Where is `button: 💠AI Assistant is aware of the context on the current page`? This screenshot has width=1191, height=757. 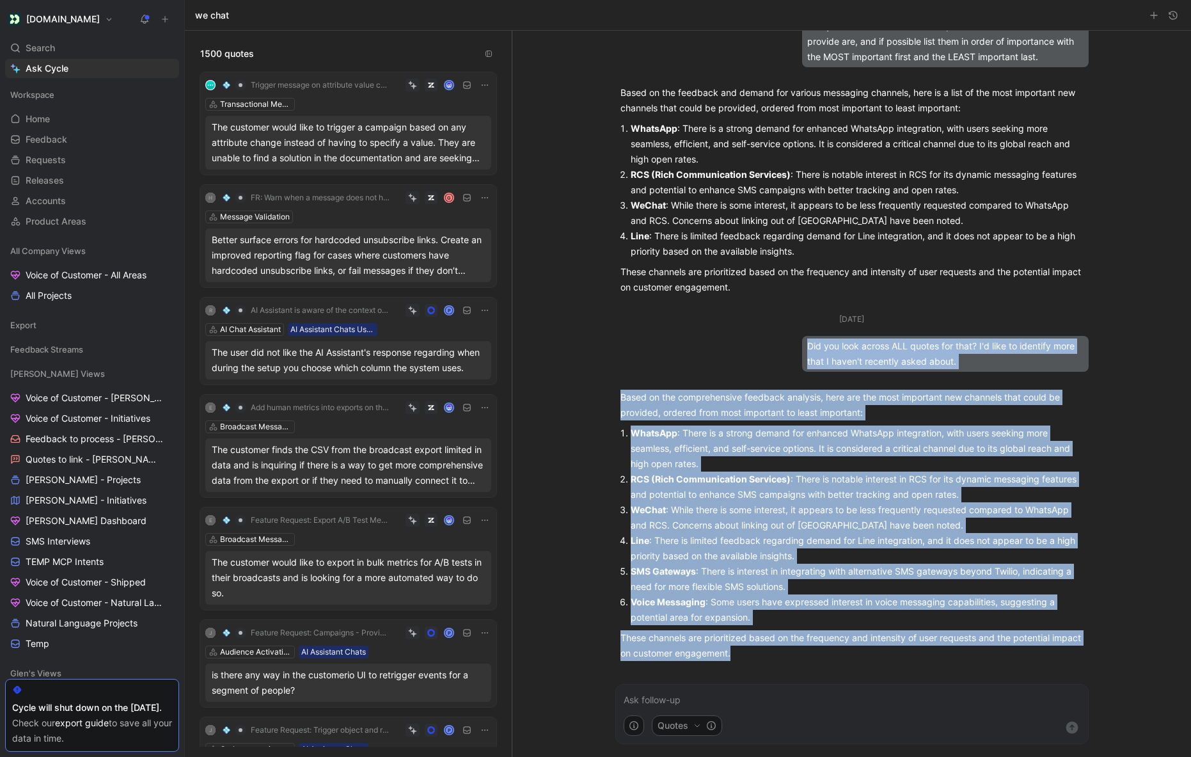 button: 💠AI Assistant is aware of the context on the current page is located at coordinates (306, 310).